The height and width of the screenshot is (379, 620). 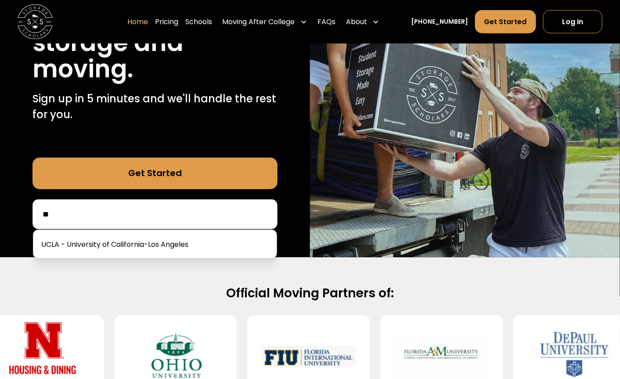 What do you see at coordinates (326, 22) in the screenshot?
I see `a: FAQs` at bounding box center [326, 22].